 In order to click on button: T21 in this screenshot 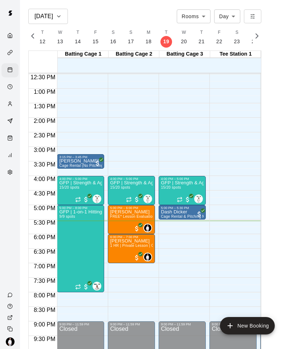, I will do `click(202, 37)`.